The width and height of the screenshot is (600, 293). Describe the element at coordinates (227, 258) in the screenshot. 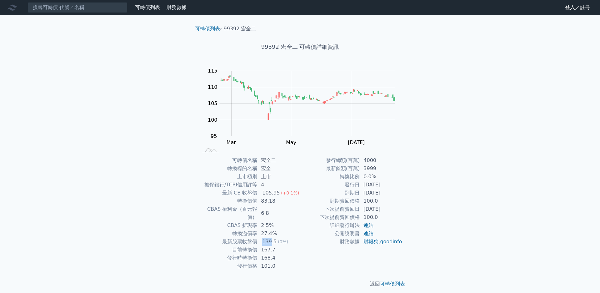

I see `td: 發行時轉換價` at that location.